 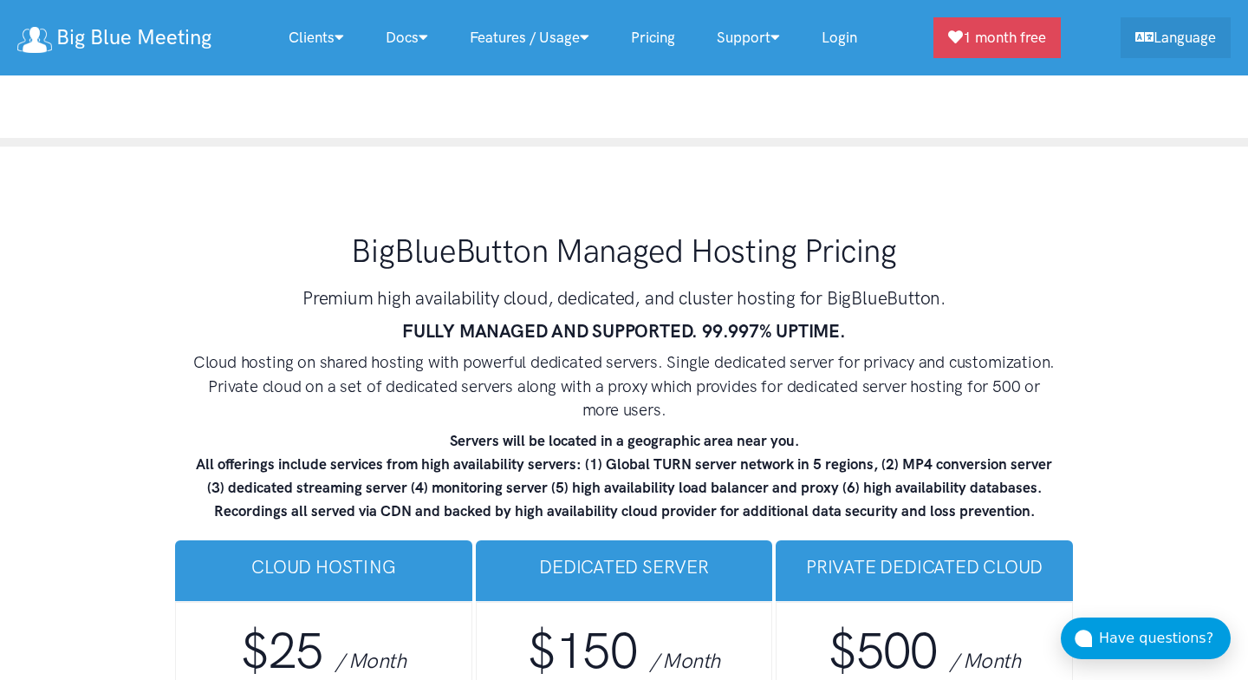 What do you see at coordinates (624, 386) in the screenshot?
I see `h4: Cloud hosting on shared hosting with powerful dedicated servers. Single dedicated server for priv...` at bounding box center [624, 386].